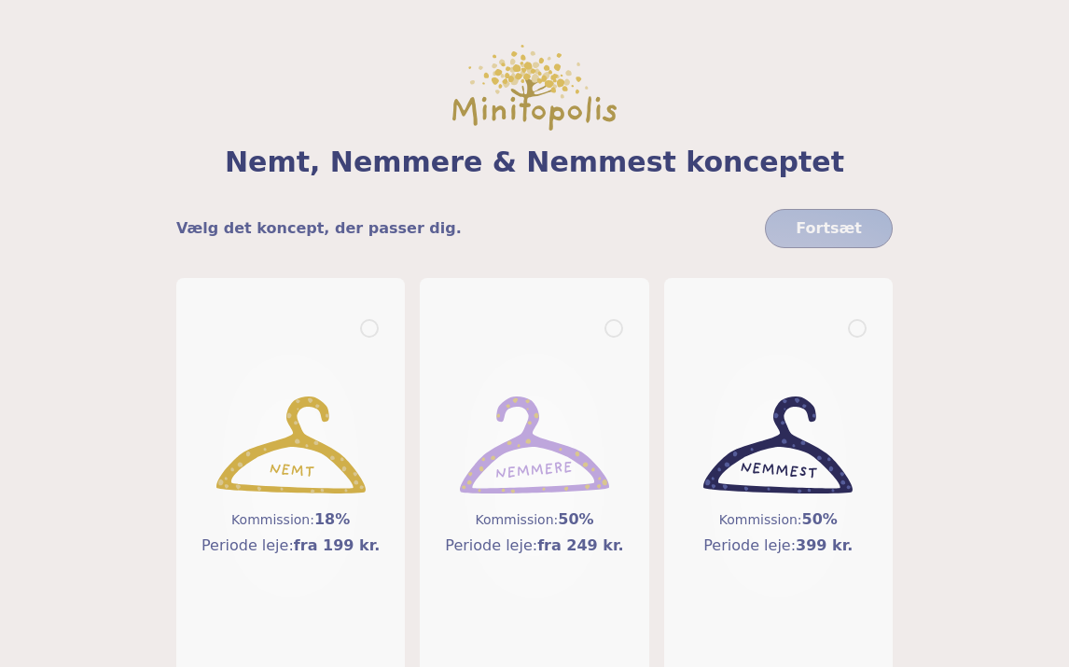 The image size is (1069, 667). I want to click on span: fra 199 kr., so click(337, 545).